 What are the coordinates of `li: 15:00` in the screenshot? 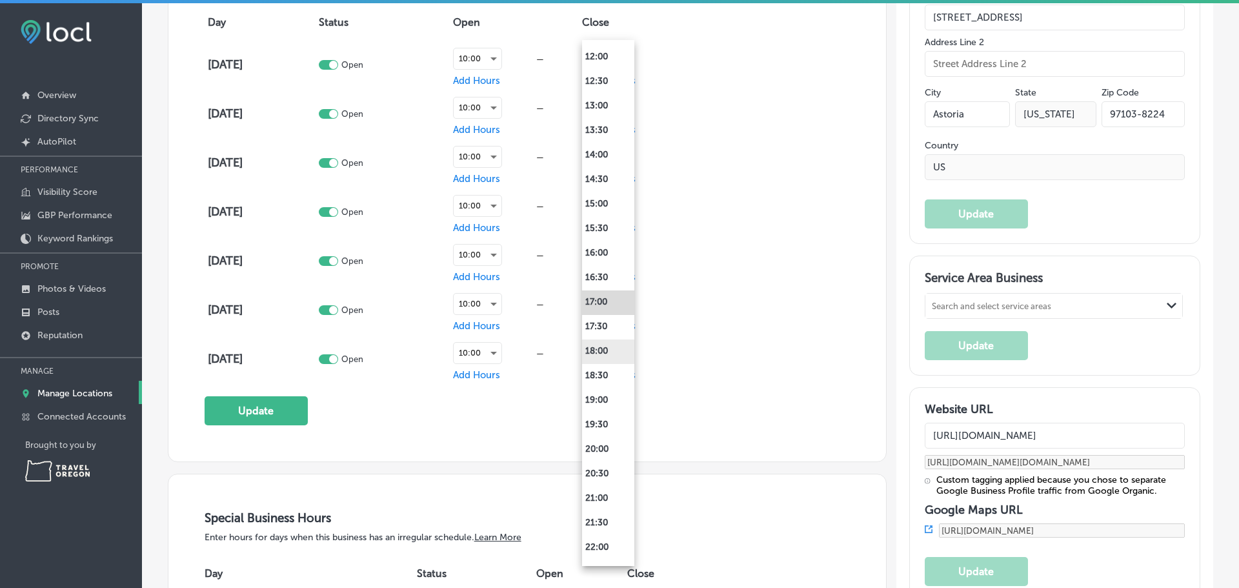 It's located at (608, 205).